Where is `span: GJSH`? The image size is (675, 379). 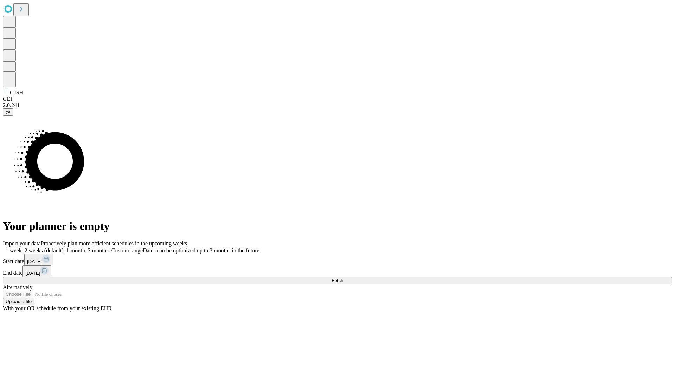 span: GJSH is located at coordinates (17, 92).